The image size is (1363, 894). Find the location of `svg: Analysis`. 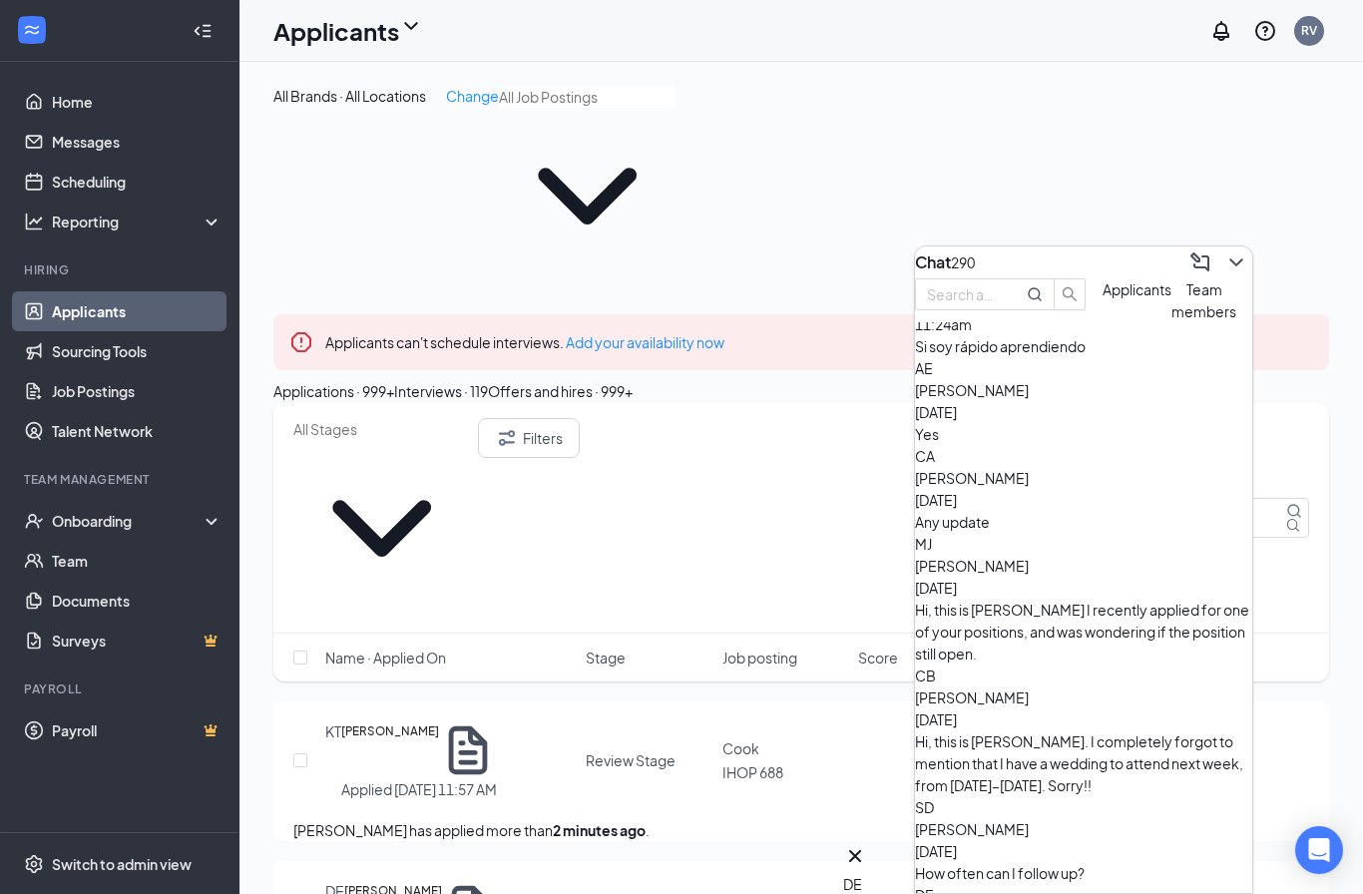

svg: Analysis is located at coordinates (34, 221).